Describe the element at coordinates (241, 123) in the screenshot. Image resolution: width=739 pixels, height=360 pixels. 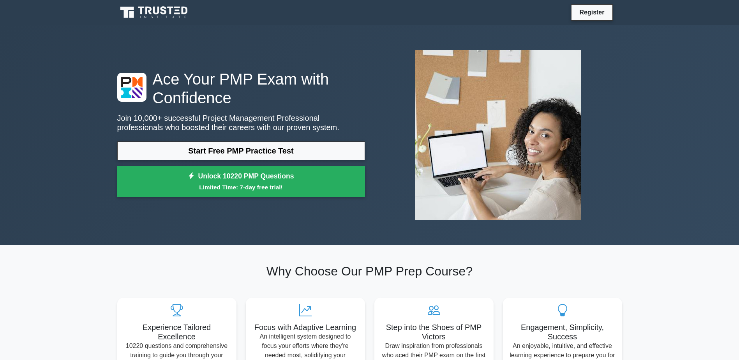
I see `p: Join 10,000+ successful Project Management Professional professionals who boosted their careers w...` at that location.